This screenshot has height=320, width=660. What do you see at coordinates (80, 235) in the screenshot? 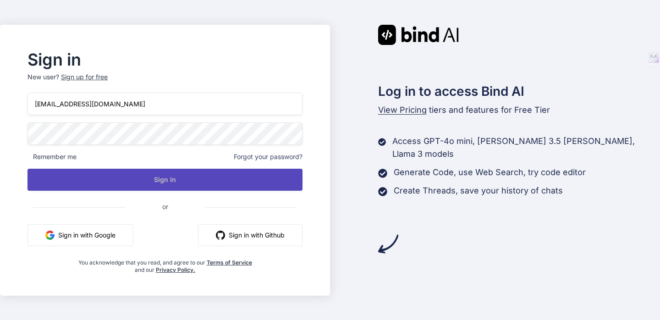
I see `button: Sign in with Google` at bounding box center [80, 235].